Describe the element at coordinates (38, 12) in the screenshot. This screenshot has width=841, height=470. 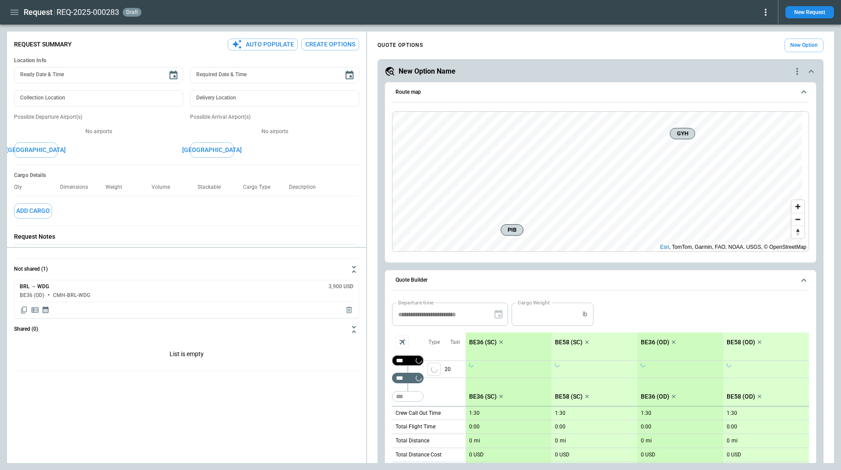
I see `h1: Request` at that location.